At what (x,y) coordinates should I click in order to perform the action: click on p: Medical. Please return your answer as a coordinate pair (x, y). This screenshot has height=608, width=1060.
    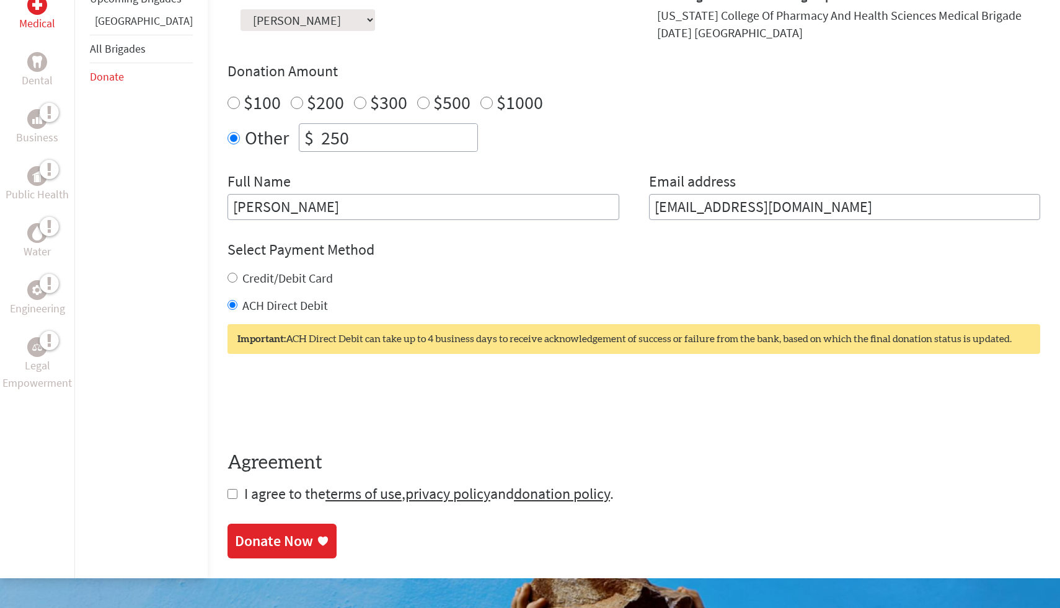
    Looking at the image, I should click on (37, 24).